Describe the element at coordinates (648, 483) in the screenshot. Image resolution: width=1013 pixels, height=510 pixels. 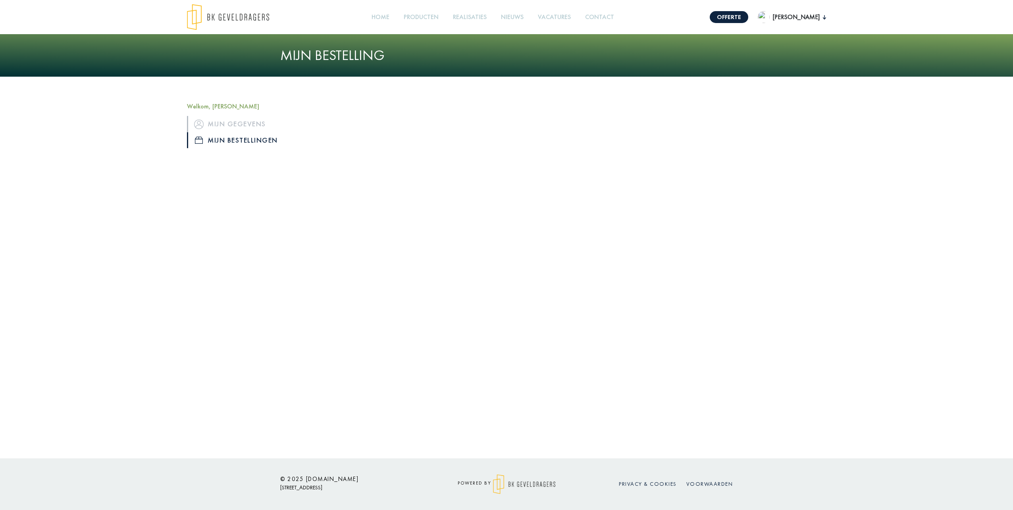
I see `a: Privacy & cookies` at that location.